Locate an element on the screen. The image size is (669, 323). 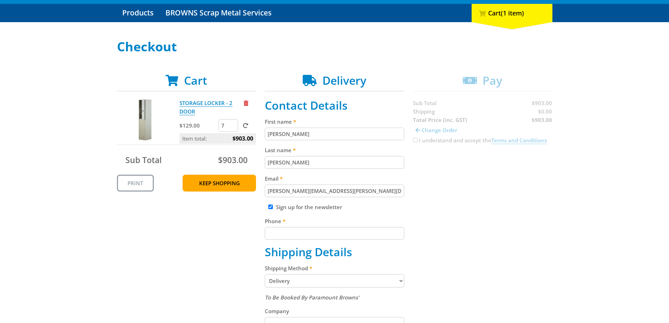
span: Cart is located at coordinates (196, 80).